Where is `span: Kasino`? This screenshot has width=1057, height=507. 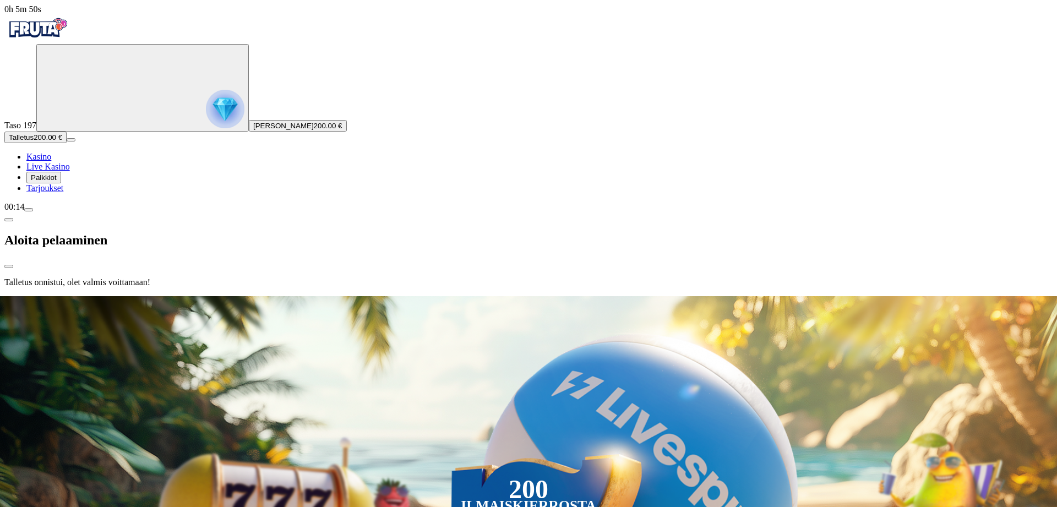 span: Kasino is located at coordinates (39, 156).